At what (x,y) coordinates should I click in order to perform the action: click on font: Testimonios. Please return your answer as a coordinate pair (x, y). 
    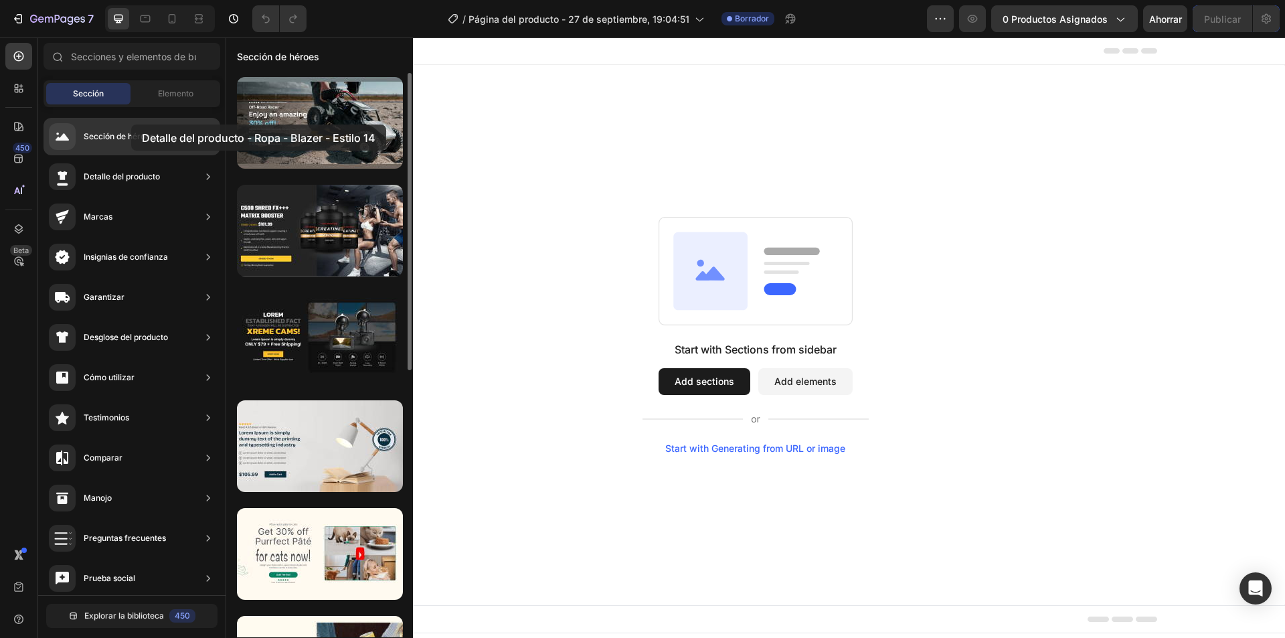
    Looking at the image, I should click on (106, 417).